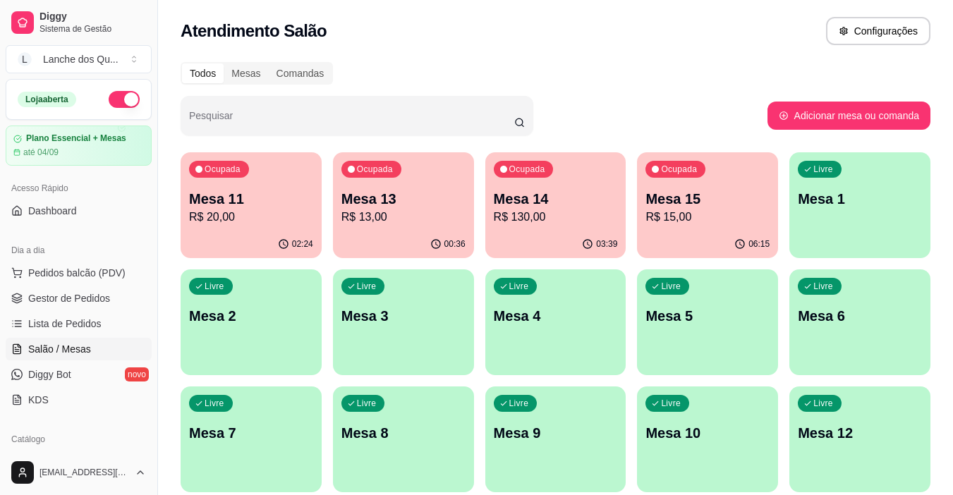 The image size is (953, 495). Describe the element at coordinates (403, 316) in the screenshot. I see `p: Mesa 3` at that location.